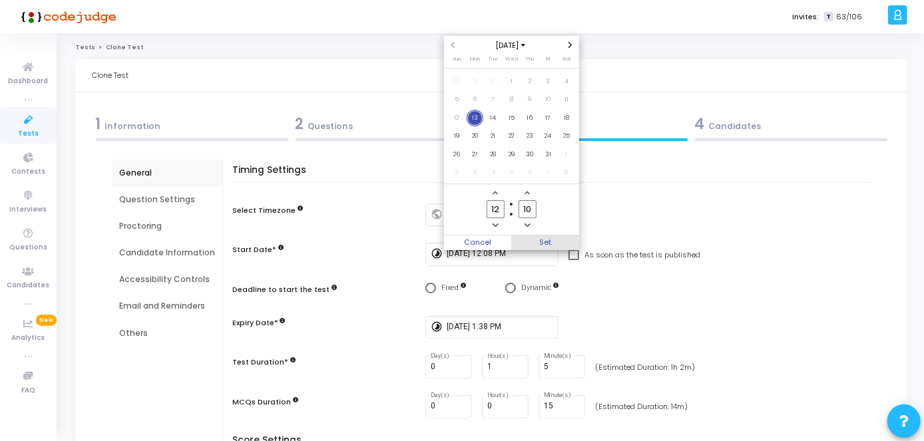 The width and height of the screenshot is (924, 441). What do you see at coordinates (475, 81) in the screenshot?
I see `td: September 29, 2025` at bounding box center [475, 81].